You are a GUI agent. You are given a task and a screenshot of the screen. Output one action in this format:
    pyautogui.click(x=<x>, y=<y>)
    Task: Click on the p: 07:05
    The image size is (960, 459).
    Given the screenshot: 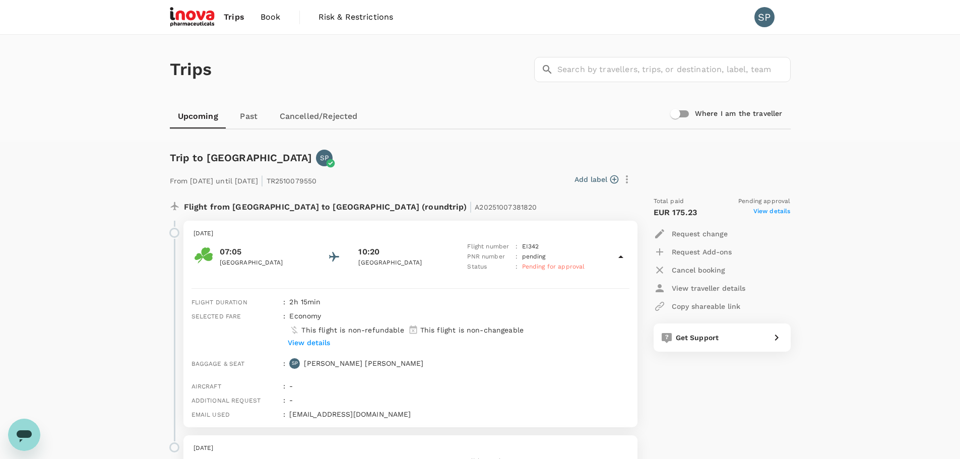 What is the action you would take?
    pyautogui.click(x=265, y=252)
    